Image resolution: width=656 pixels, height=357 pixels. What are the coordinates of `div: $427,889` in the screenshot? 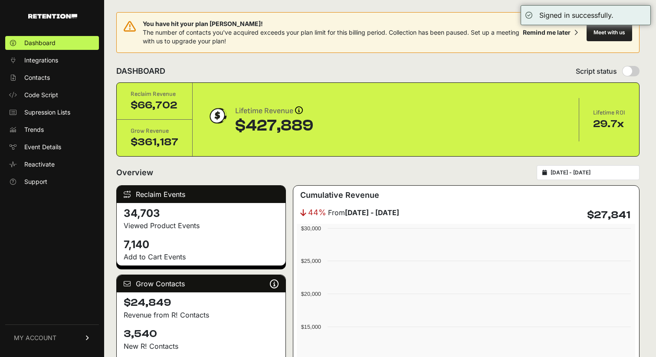 It's located at (274, 126).